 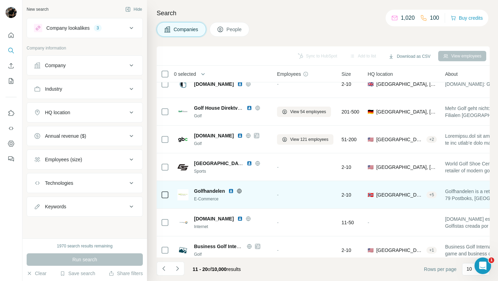 What do you see at coordinates (164, 269) in the screenshot?
I see `button: Navigate to previous page` at bounding box center [164, 269].